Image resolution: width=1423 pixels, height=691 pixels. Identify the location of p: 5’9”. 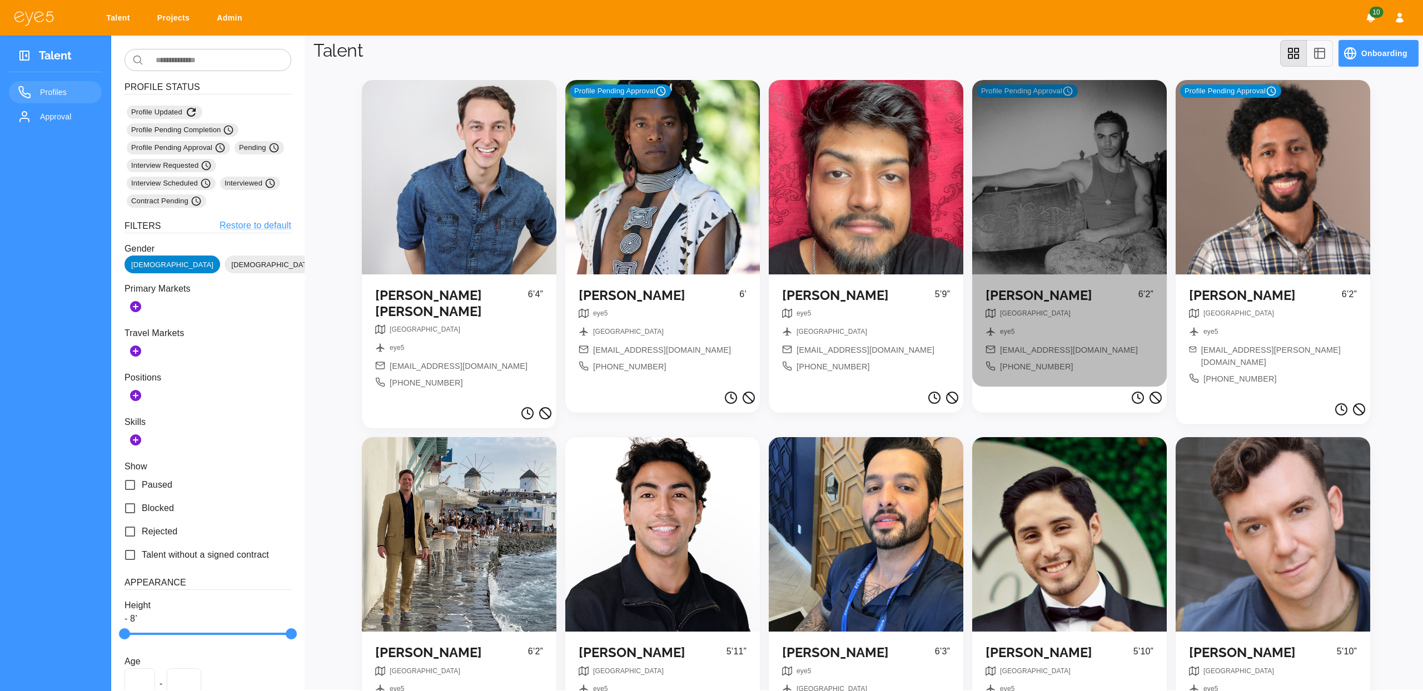
(942, 298).